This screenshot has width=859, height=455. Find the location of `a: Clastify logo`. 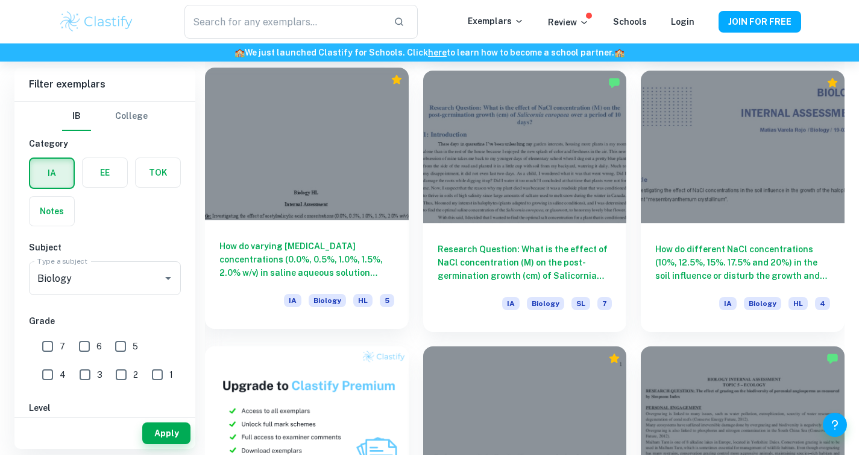

a: Clastify logo is located at coordinates (96, 22).